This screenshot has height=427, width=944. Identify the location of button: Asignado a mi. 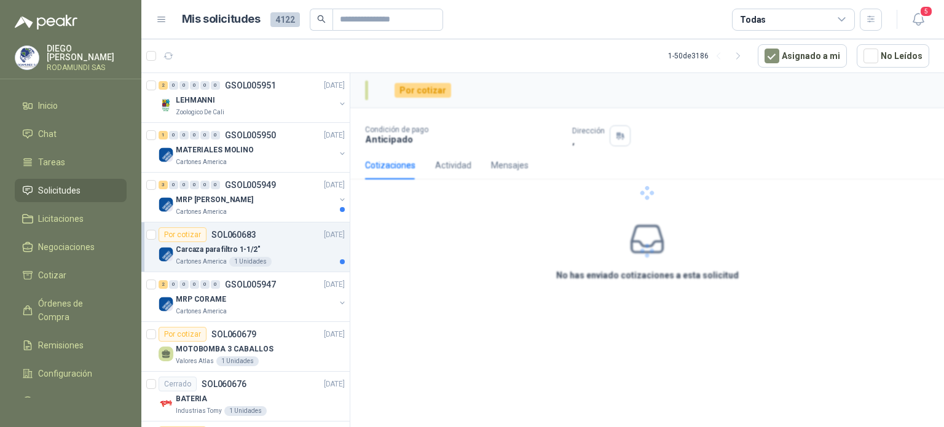
(802, 56).